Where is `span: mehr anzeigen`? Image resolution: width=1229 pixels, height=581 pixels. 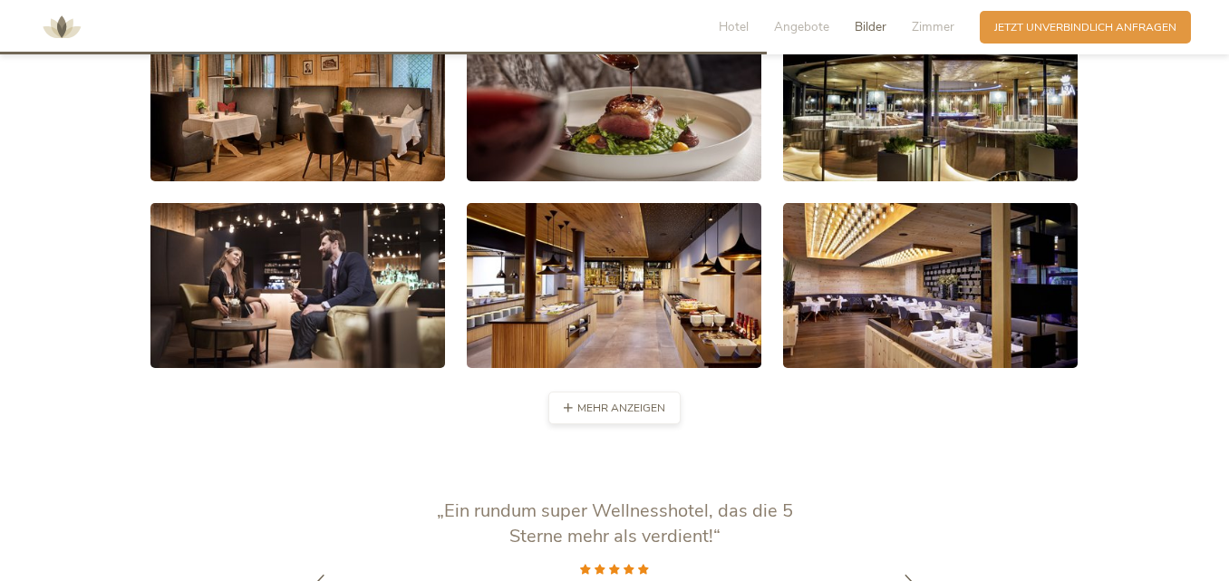 span: mehr anzeigen is located at coordinates (621, 408).